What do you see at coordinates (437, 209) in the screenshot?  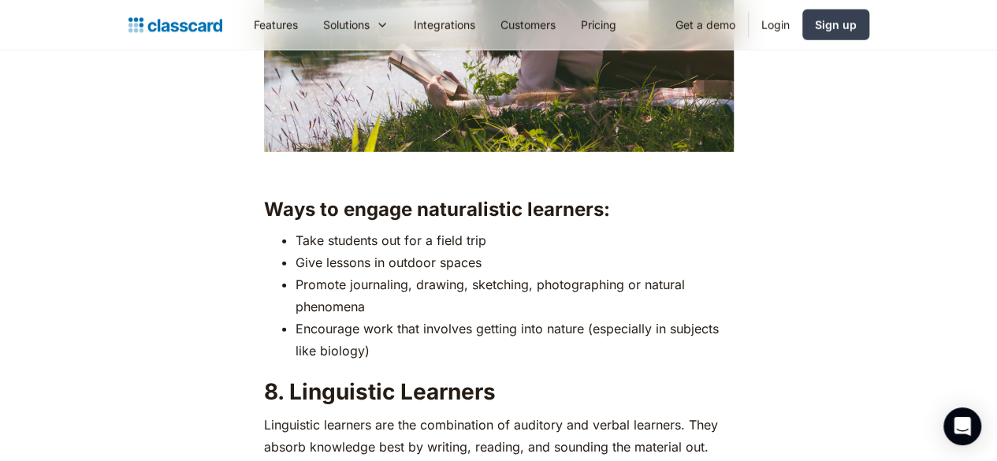 I see `strong: Ways to engage naturalistic learners:` at bounding box center [437, 209].